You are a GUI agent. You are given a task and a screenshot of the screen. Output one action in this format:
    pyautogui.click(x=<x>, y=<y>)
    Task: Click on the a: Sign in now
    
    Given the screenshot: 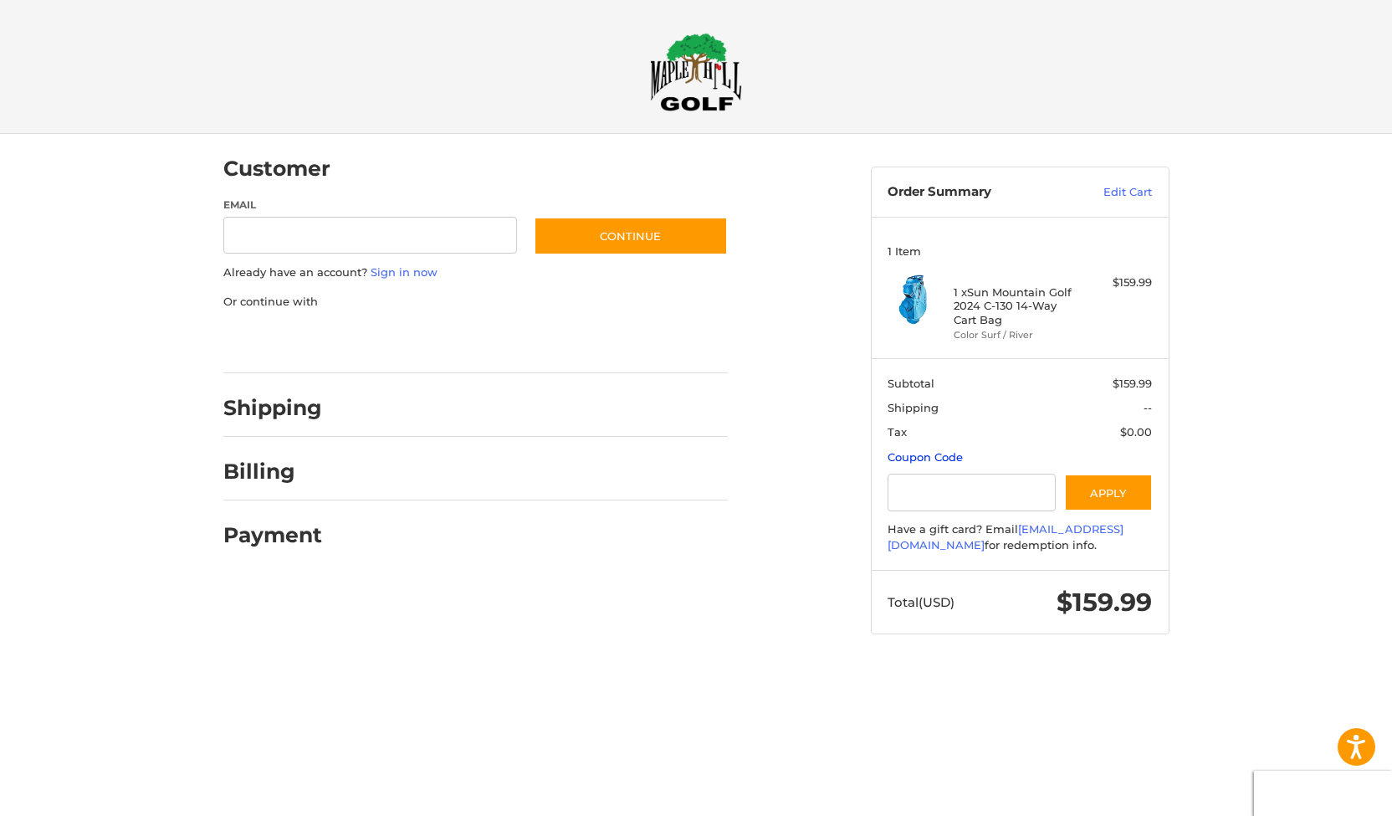 What is the action you would take?
    pyautogui.click(x=404, y=272)
    